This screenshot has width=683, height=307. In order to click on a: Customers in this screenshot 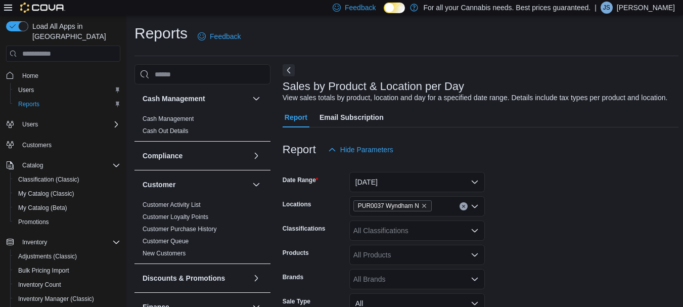, I will do `click(37, 145)`.